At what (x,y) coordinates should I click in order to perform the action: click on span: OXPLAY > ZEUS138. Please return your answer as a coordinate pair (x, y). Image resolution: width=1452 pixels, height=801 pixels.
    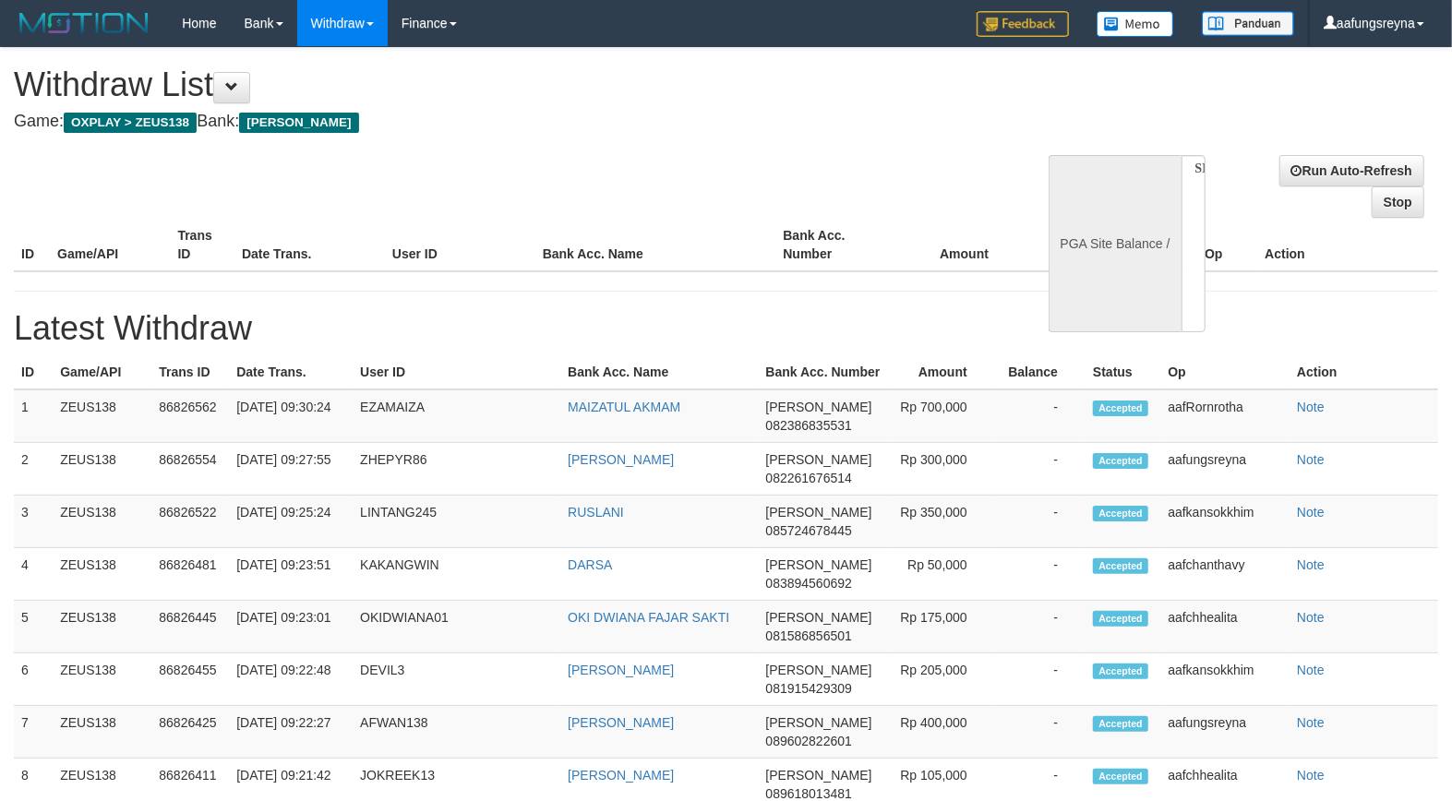
    Looking at the image, I should click on (130, 123).